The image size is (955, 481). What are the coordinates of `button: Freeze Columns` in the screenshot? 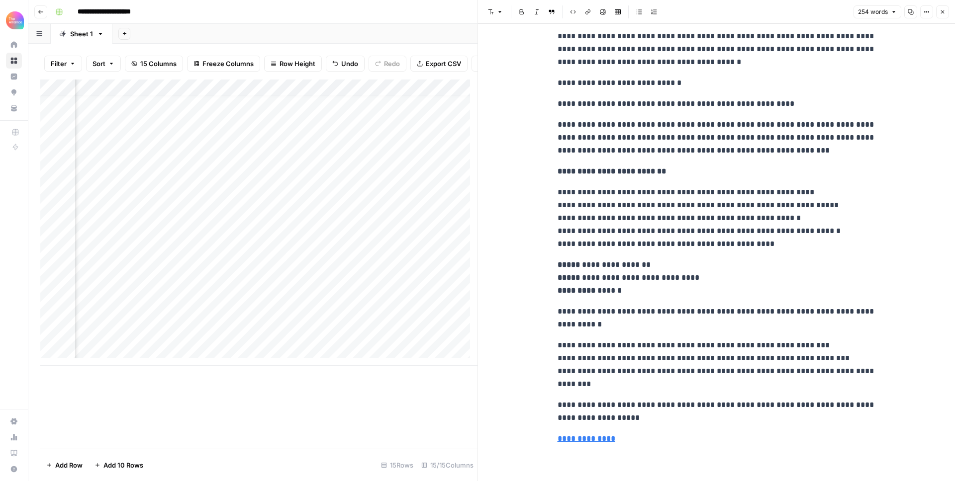 It's located at (223, 64).